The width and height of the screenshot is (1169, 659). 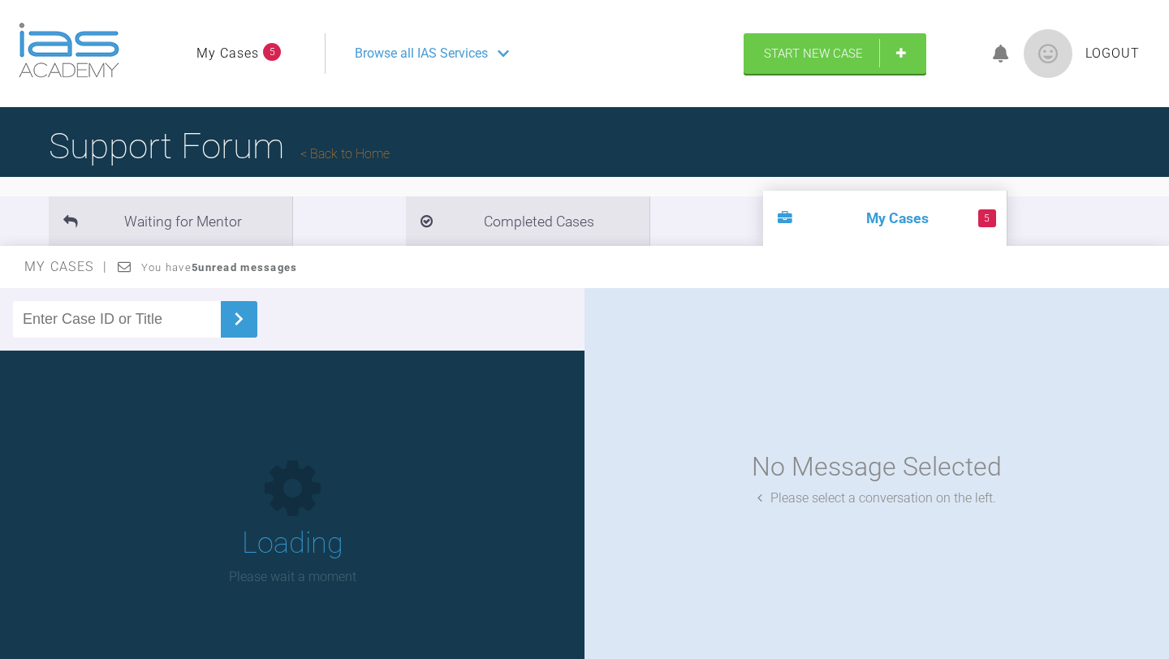 I want to click on div: No Message Selected, so click(x=876, y=467).